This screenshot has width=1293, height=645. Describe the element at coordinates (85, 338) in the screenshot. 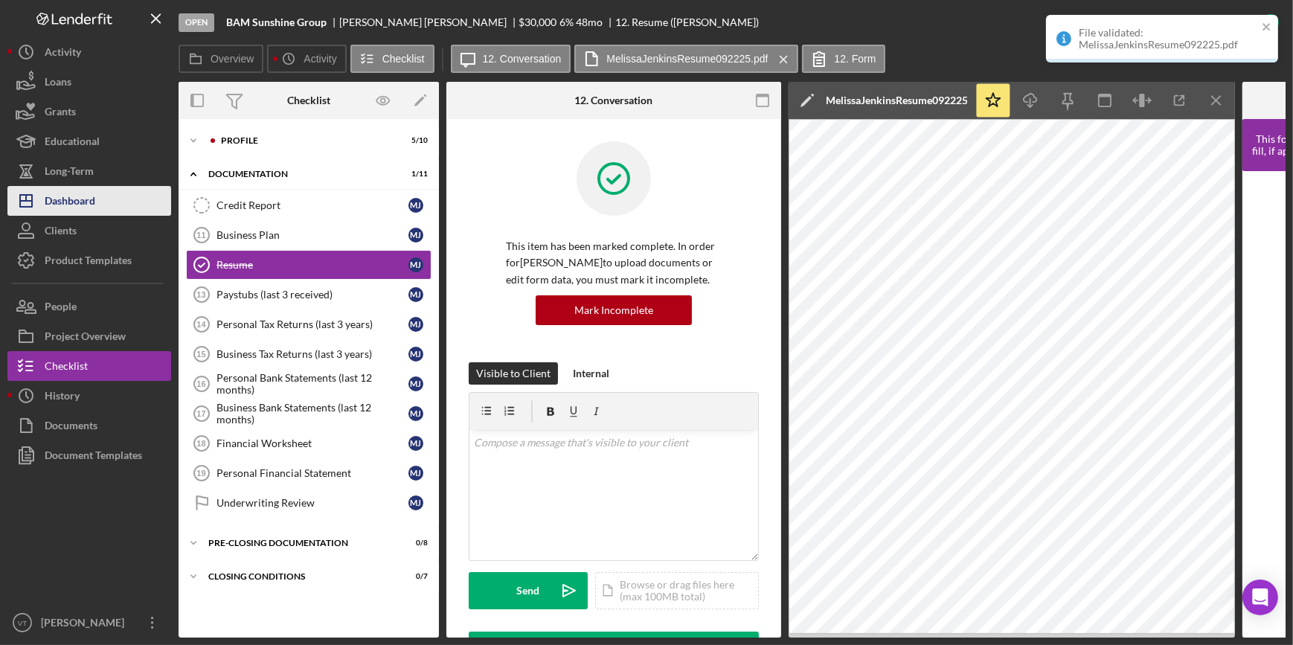

I see `div: Project Overview` at that location.